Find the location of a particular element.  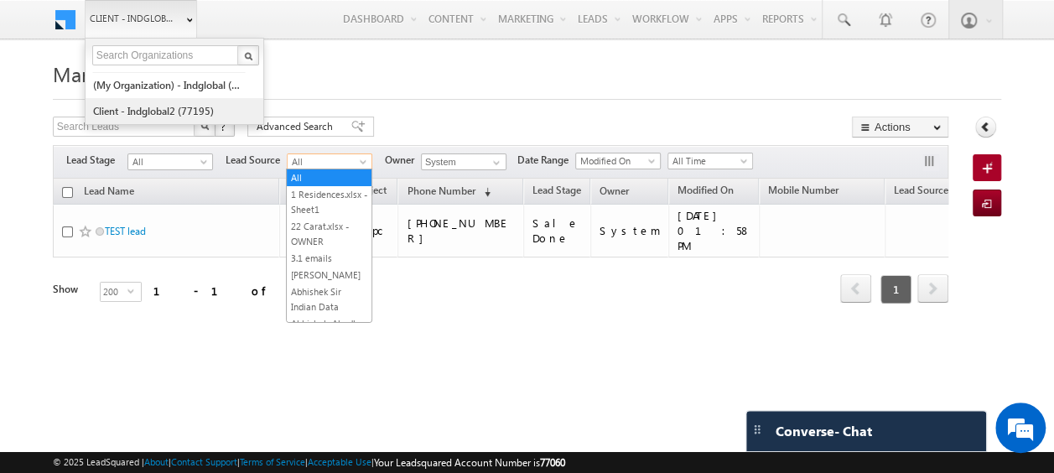

a: next is located at coordinates (932, 289).